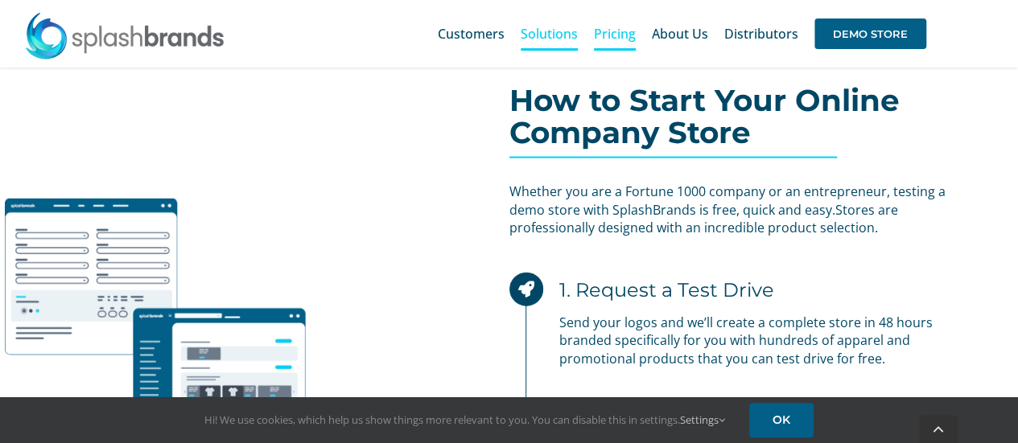 This screenshot has width=1018, height=443. Describe the element at coordinates (471, 34) in the screenshot. I see `span: Customers` at that location.